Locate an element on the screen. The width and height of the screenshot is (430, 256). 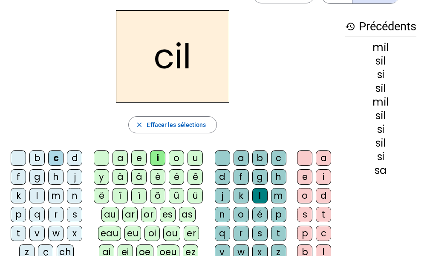
mat-icon: history is located at coordinates (351, 26).